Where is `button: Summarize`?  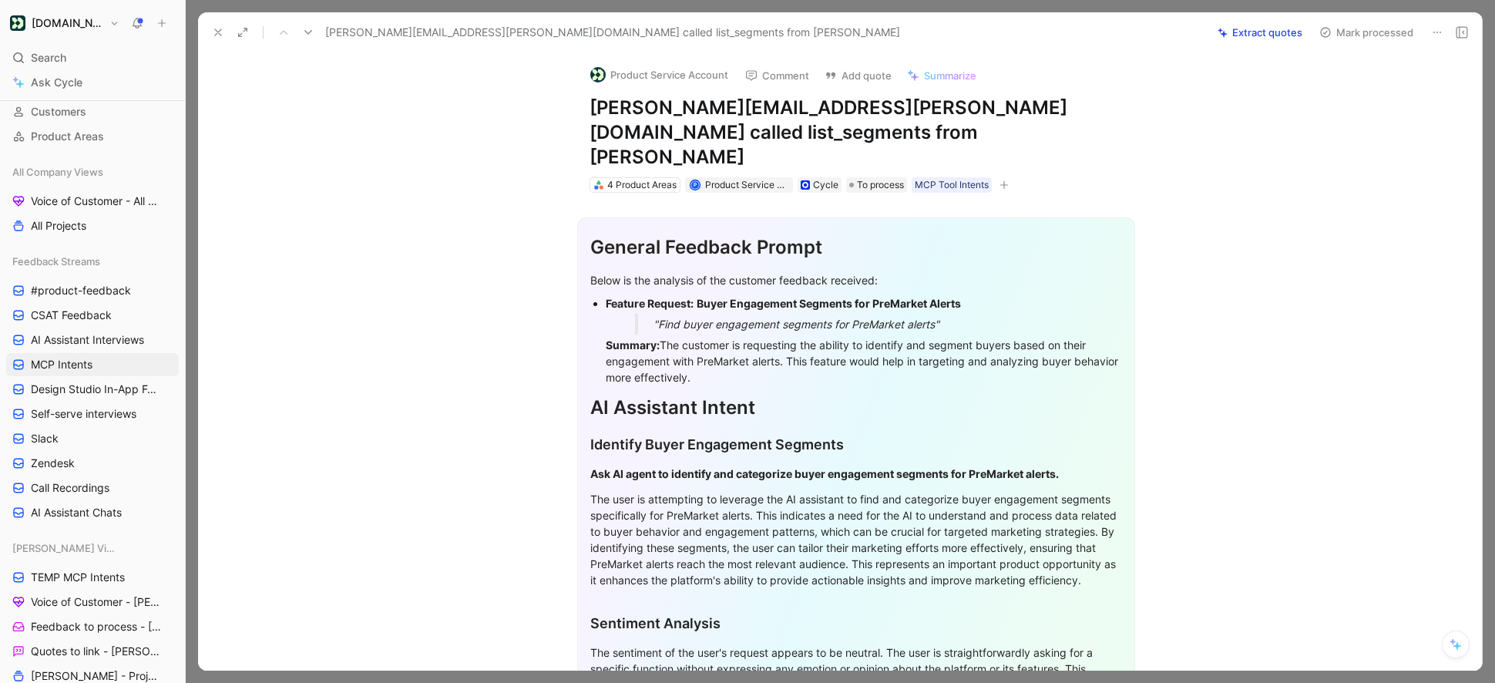 button: Summarize is located at coordinates (942, 76).